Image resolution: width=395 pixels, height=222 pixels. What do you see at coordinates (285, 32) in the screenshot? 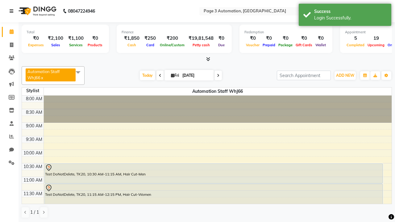
I see `div: Redemption` at bounding box center [285, 32].